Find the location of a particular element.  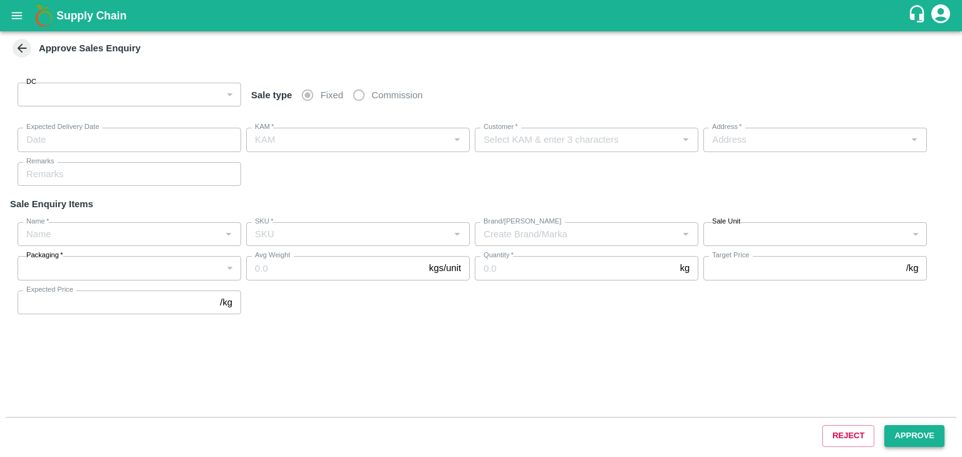

span: Commission is located at coordinates (397, 95).